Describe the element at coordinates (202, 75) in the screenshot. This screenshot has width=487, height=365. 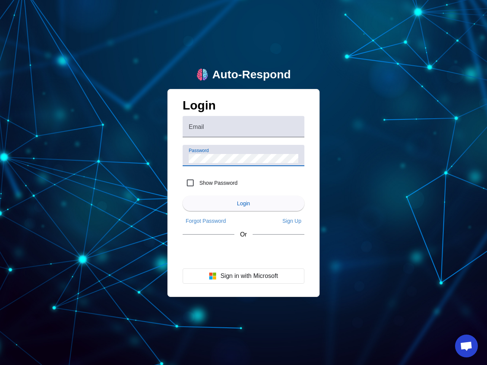
I see `img: logo` at that location.